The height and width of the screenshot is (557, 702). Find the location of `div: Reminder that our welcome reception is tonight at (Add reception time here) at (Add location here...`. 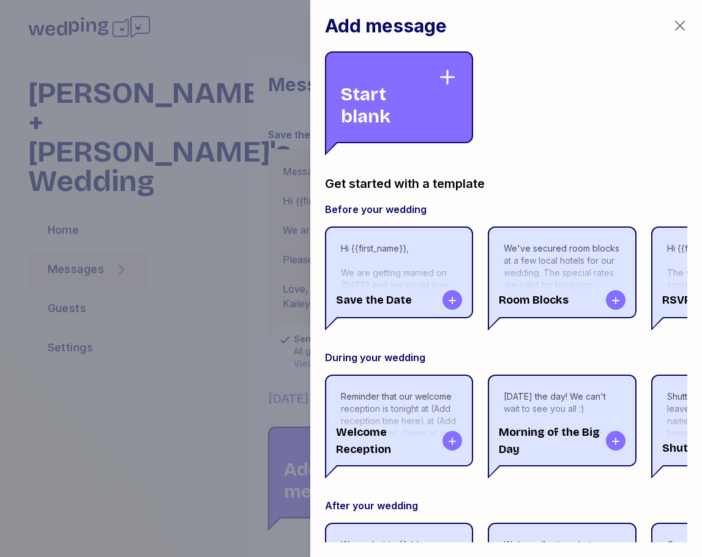

div: Reminder that our welcome reception is tonight at (Add reception time here) at (Add location here... is located at coordinates (399, 440).